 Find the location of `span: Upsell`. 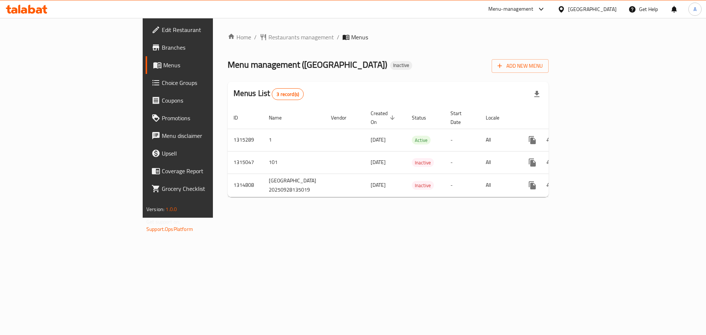

span: Upsell is located at coordinates (208, 153).